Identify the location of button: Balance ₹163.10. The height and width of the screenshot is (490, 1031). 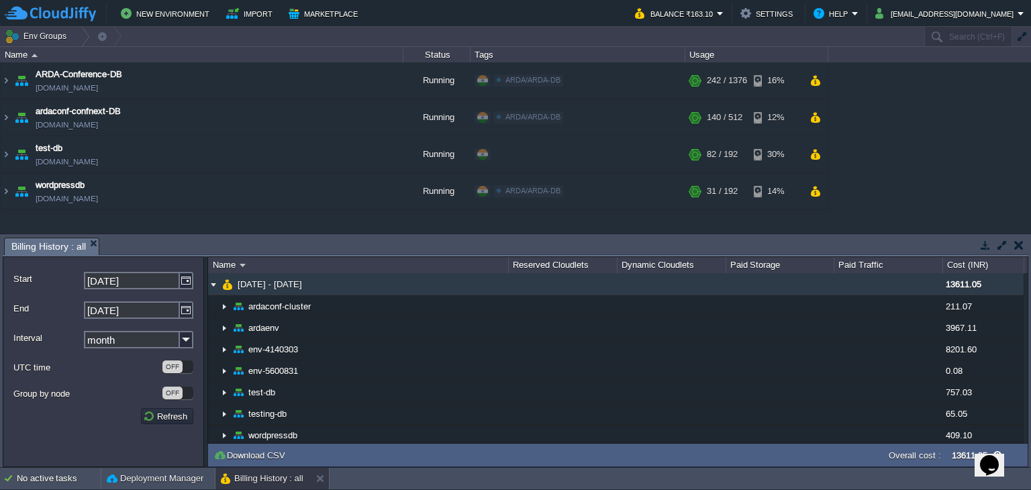
(676, 13).